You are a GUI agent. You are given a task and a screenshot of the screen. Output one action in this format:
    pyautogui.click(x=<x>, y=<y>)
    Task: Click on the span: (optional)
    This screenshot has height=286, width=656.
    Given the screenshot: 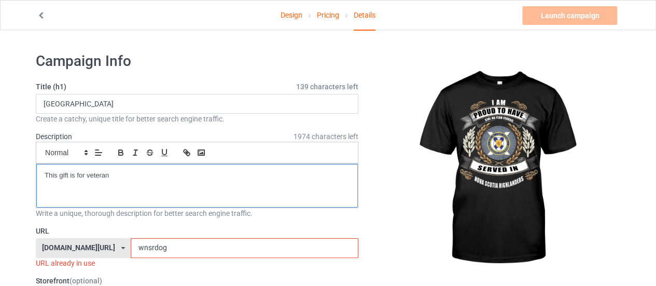 What is the action you would take?
    pyautogui.click(x=86, y=281)
    